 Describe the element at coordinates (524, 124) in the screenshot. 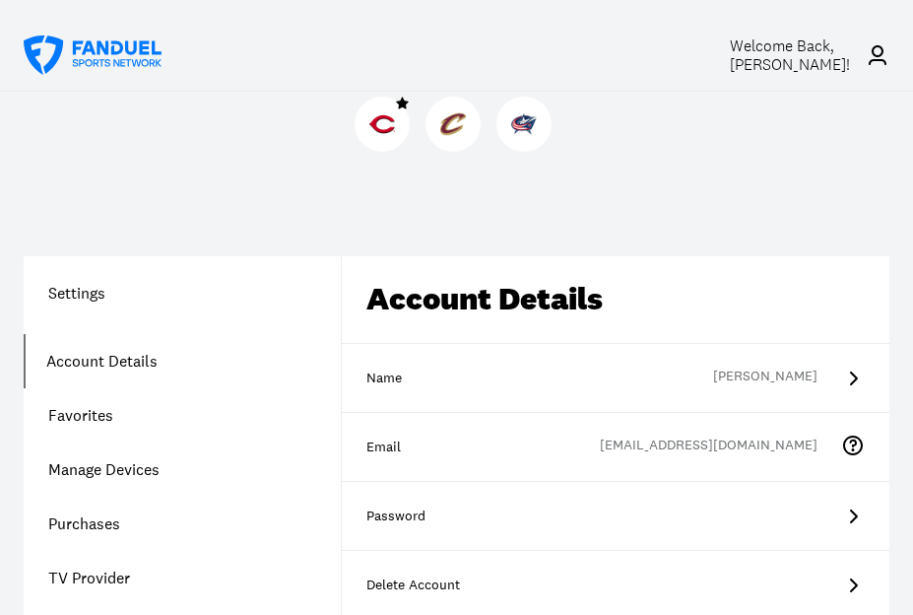

I see `img: Blue Jackets` at that location.